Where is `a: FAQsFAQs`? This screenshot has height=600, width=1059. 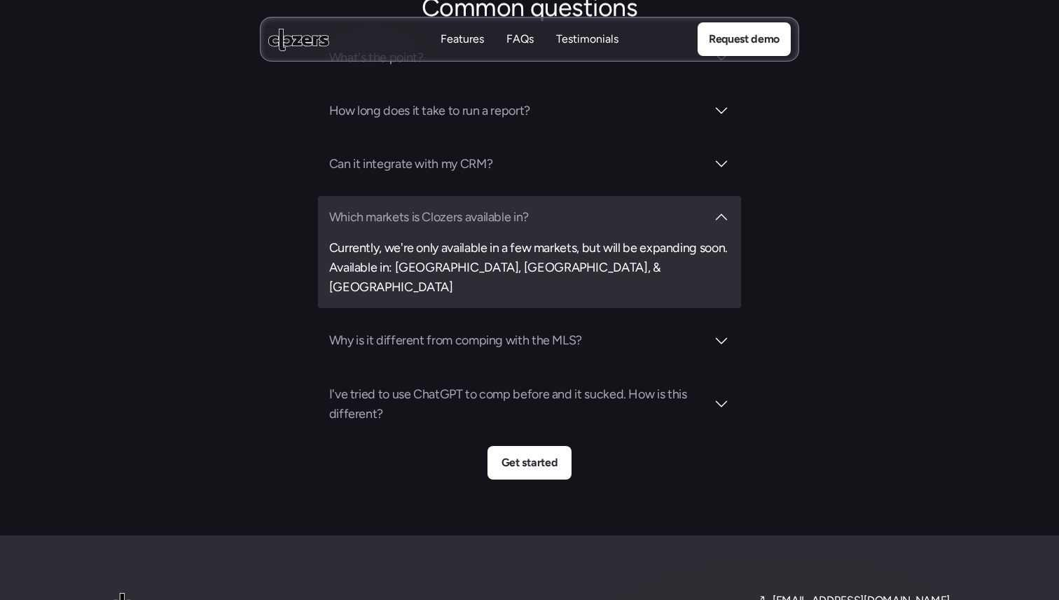 a: FAQsFAQs is located at coordinates (520, 39).